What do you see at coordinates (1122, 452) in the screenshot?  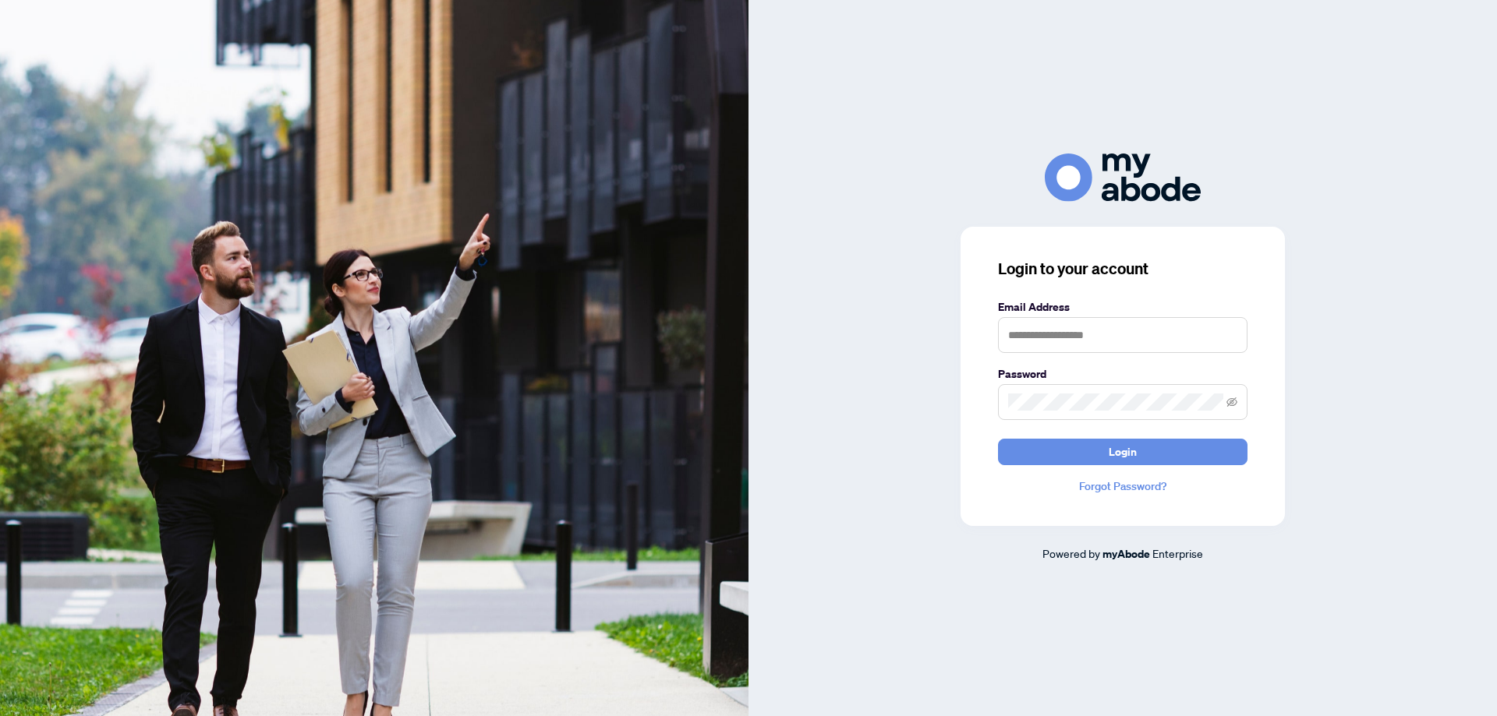 I see `span: Login` at bounding box center [1122, 452].